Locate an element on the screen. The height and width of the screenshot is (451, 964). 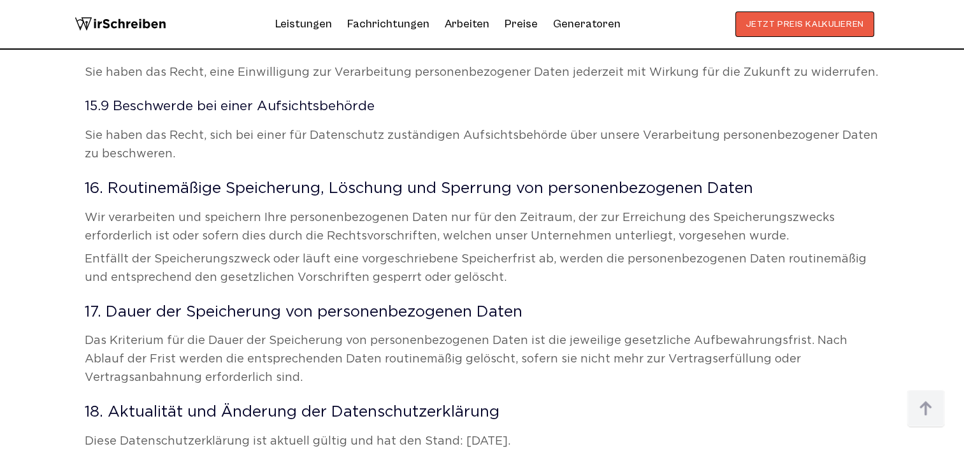
h3: 15.9 Beschwerde bei einer Aufsichtsbehörde is located at coordinates (482, 106).